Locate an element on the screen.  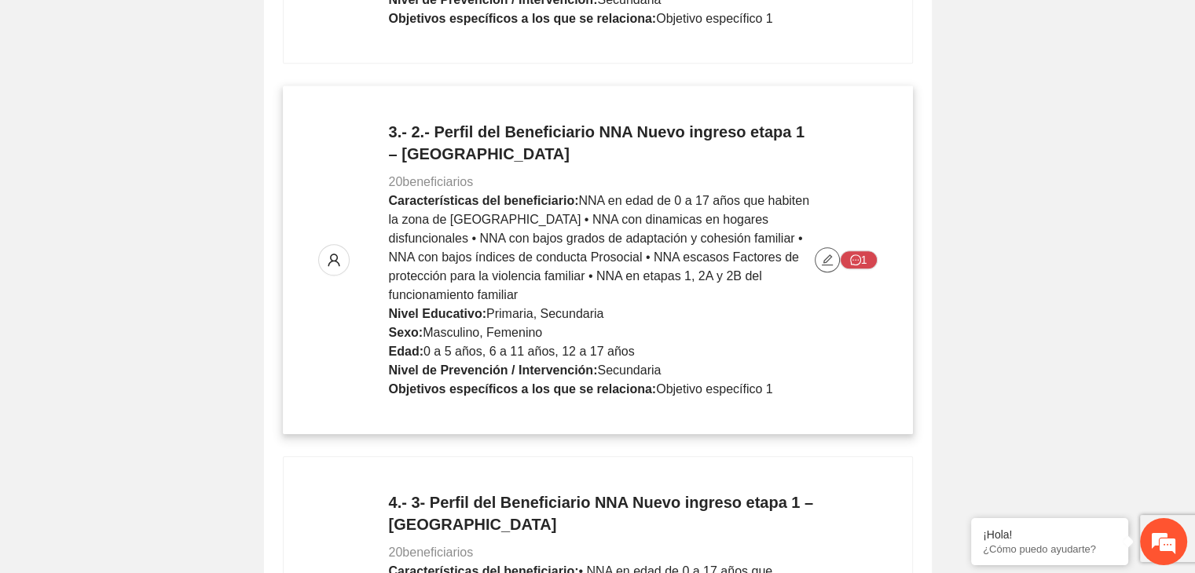
span: Masculino, Femenino is located at coordinates (482, 332).